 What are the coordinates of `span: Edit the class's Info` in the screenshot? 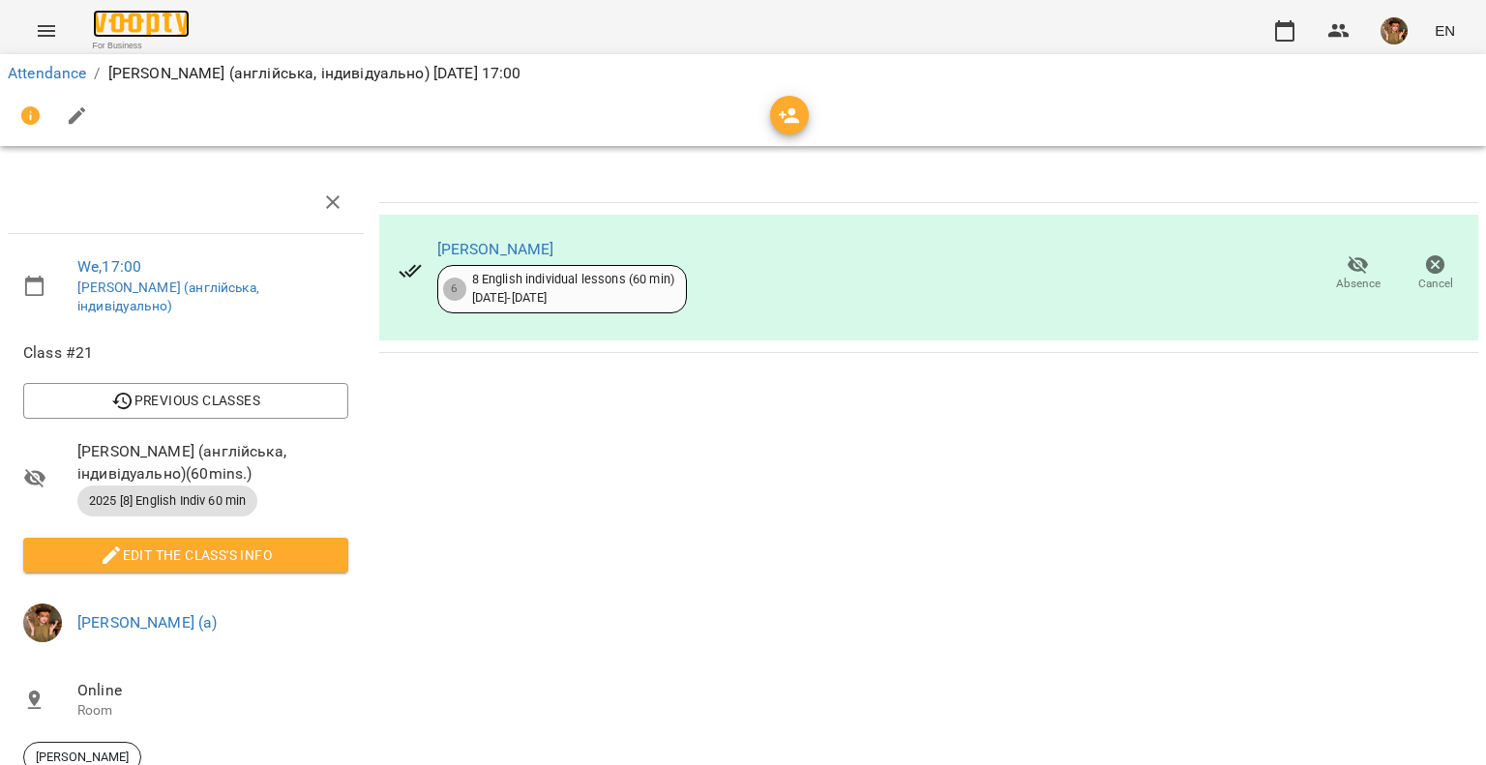 It's located at (186, 555).